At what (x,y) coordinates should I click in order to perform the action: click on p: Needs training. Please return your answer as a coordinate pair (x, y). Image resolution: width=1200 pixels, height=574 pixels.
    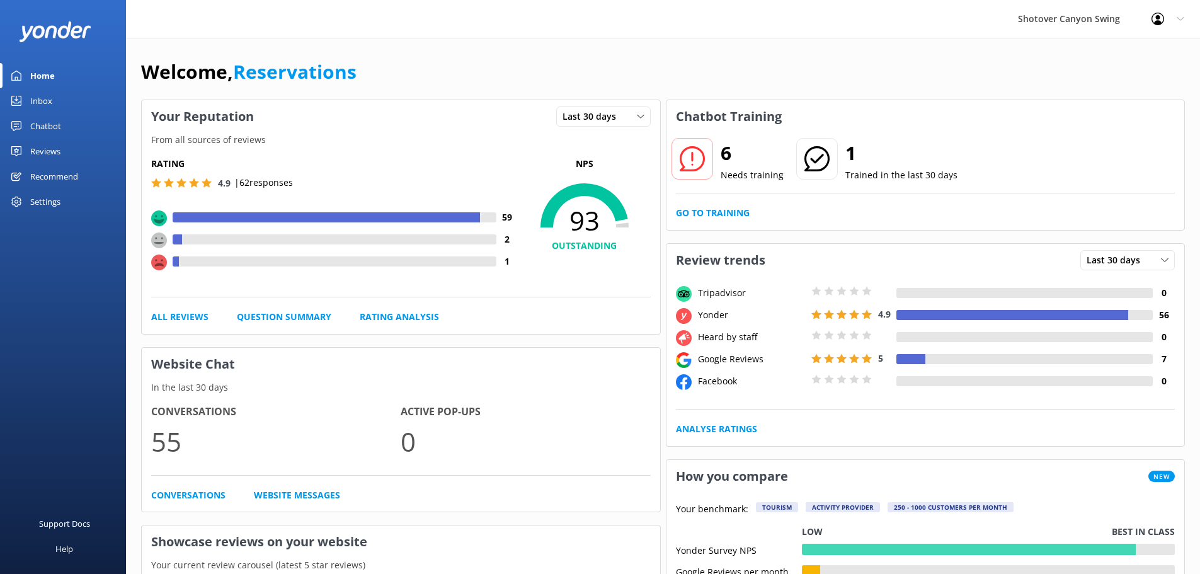
    Looking at the image, I should click on (752, 175).